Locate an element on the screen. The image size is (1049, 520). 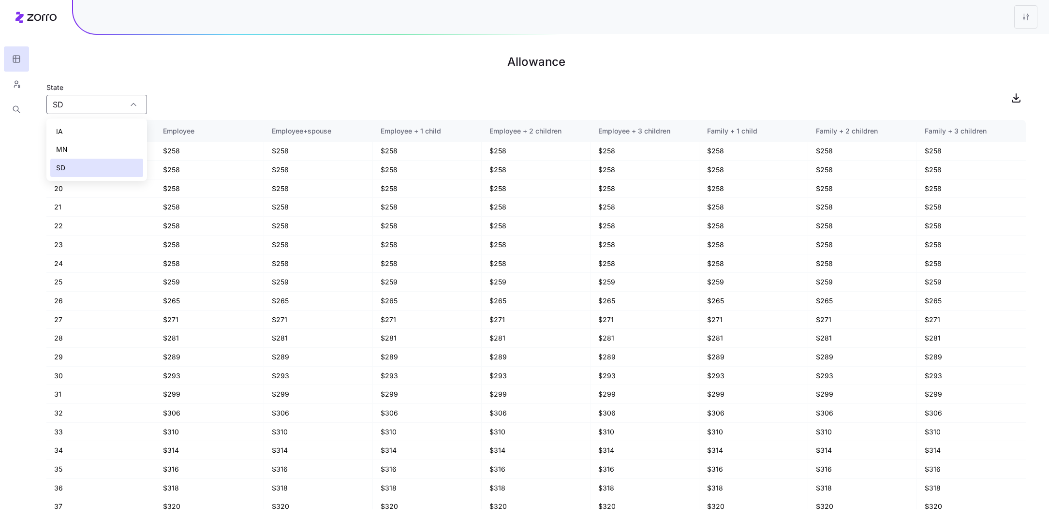
td: 25 is located at coordinates (101, 282).